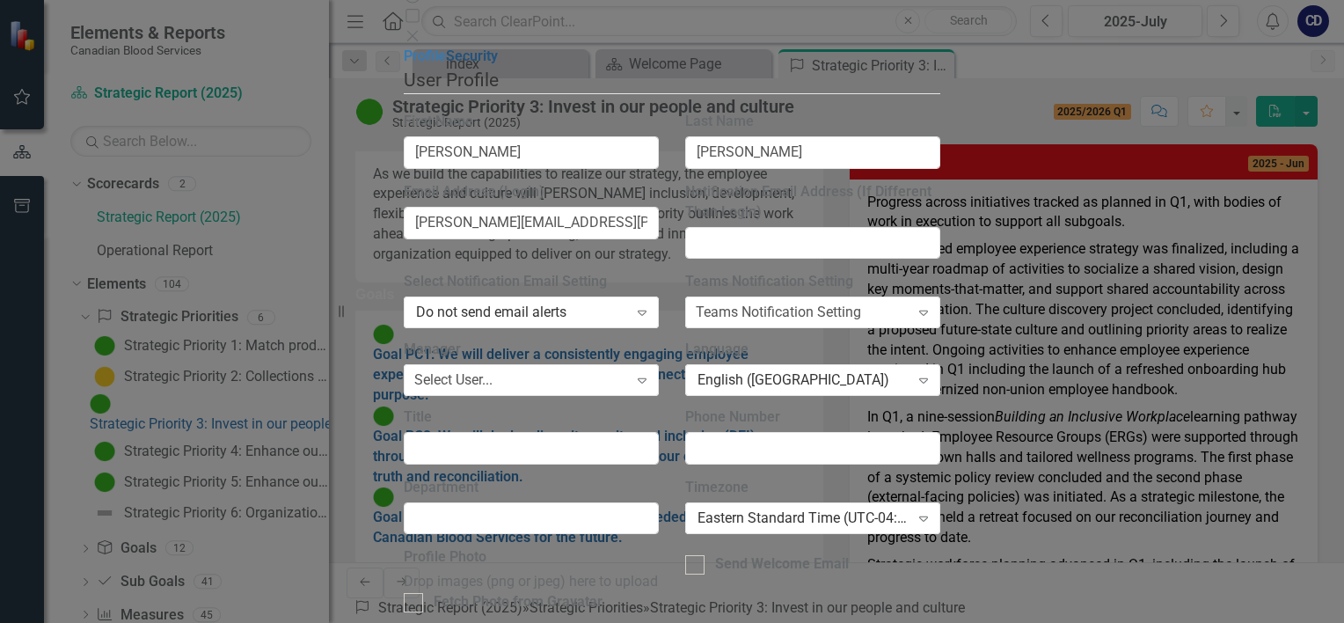 The height and width of the screenshot is (623, 1344). I want to click on div: Send Welcome Email, so click(782, 564).